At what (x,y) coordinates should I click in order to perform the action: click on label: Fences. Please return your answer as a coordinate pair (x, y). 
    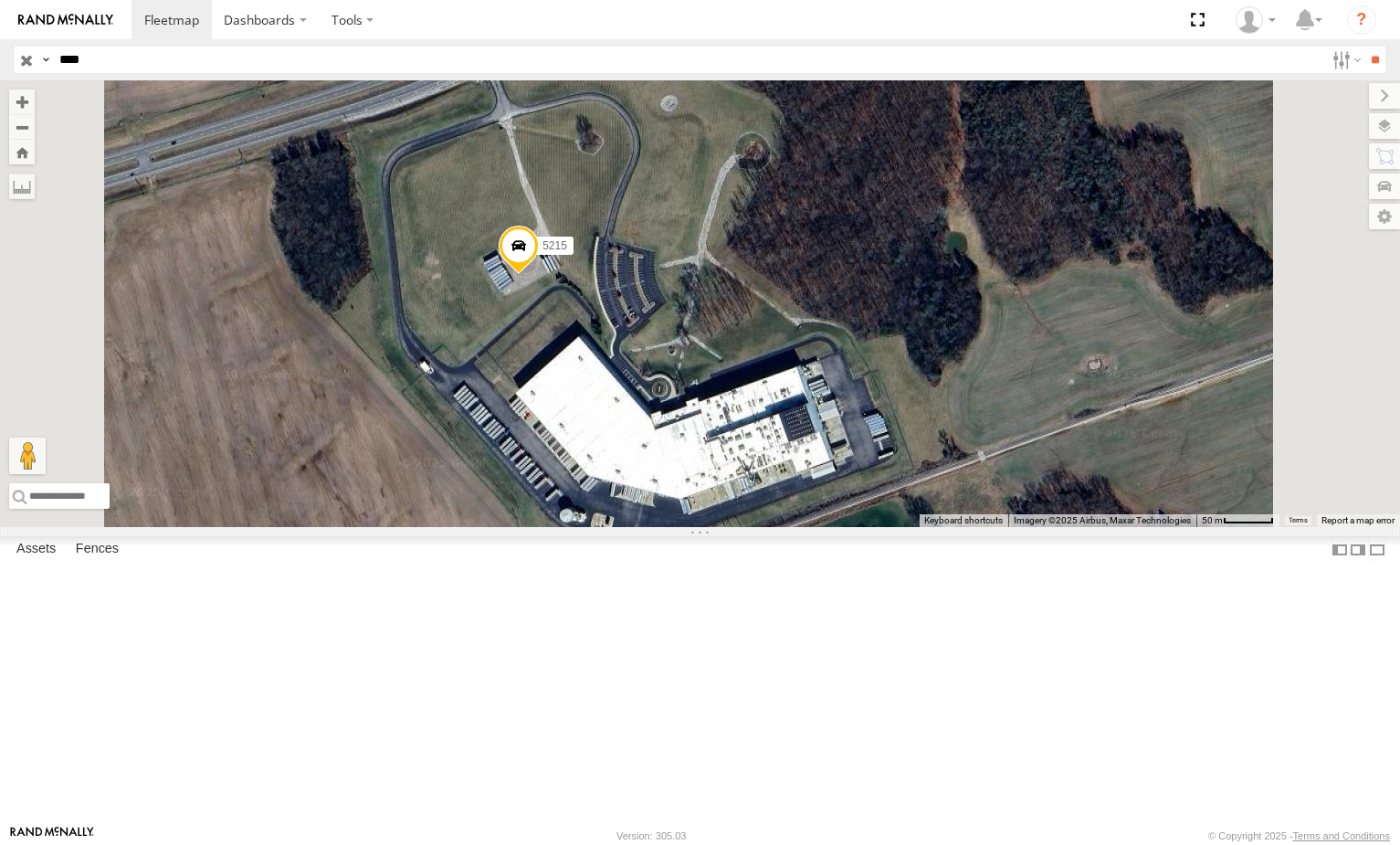
    Looking at the image, I should click on (97, 550).